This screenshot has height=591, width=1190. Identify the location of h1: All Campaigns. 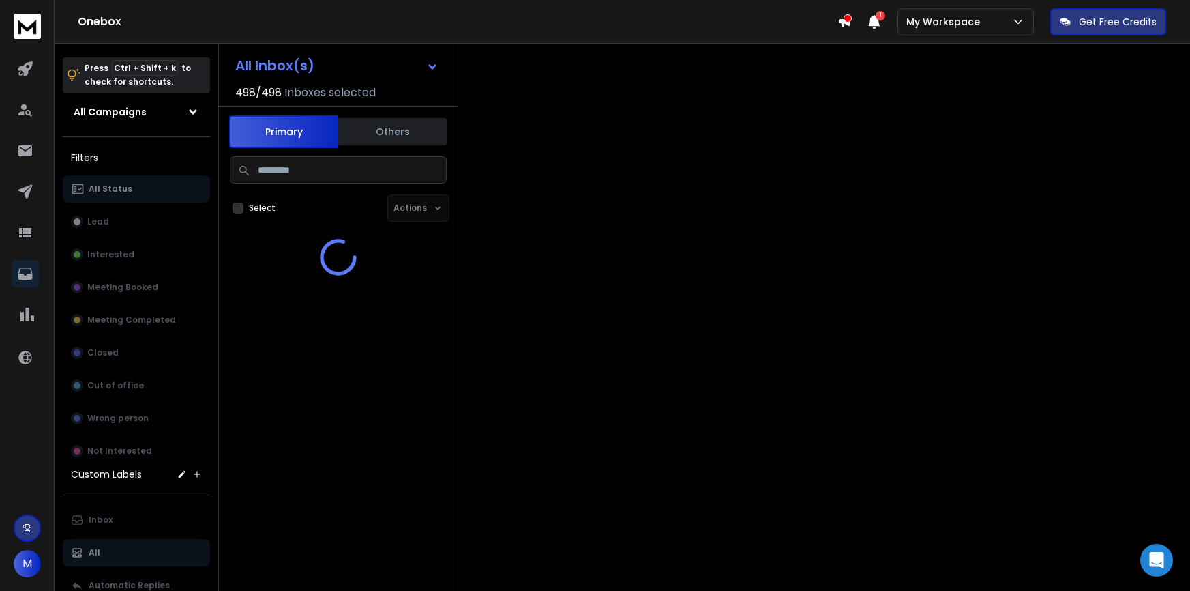
(110, 112).